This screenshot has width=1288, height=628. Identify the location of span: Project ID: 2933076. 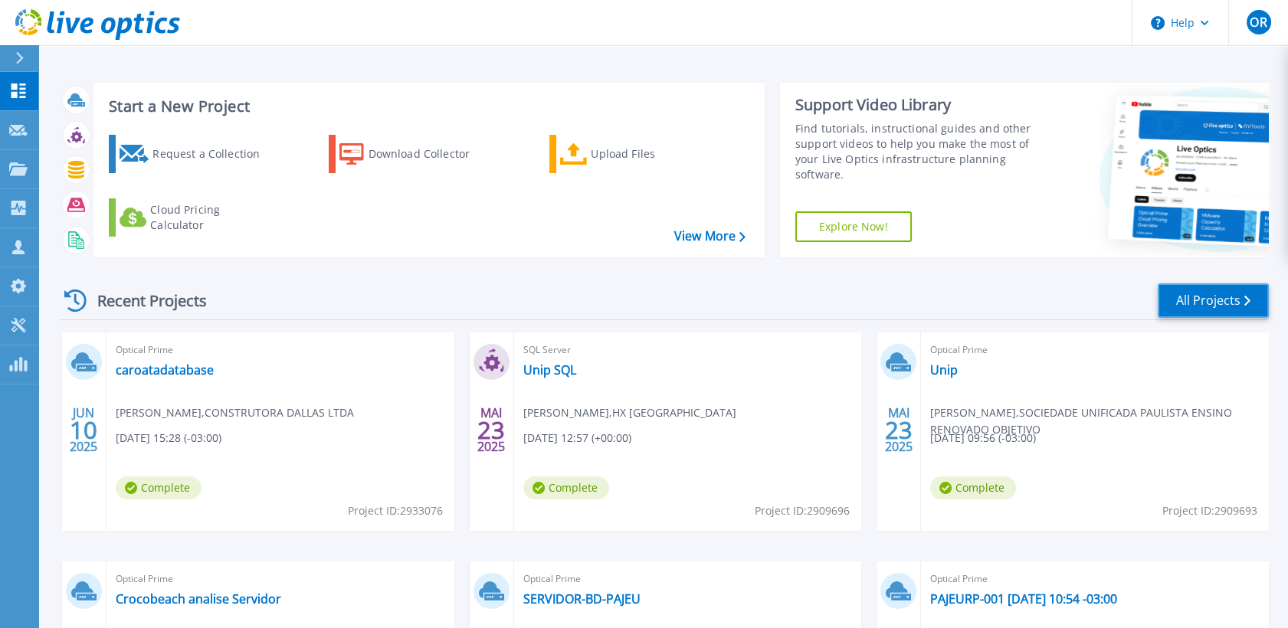
(395, 511).